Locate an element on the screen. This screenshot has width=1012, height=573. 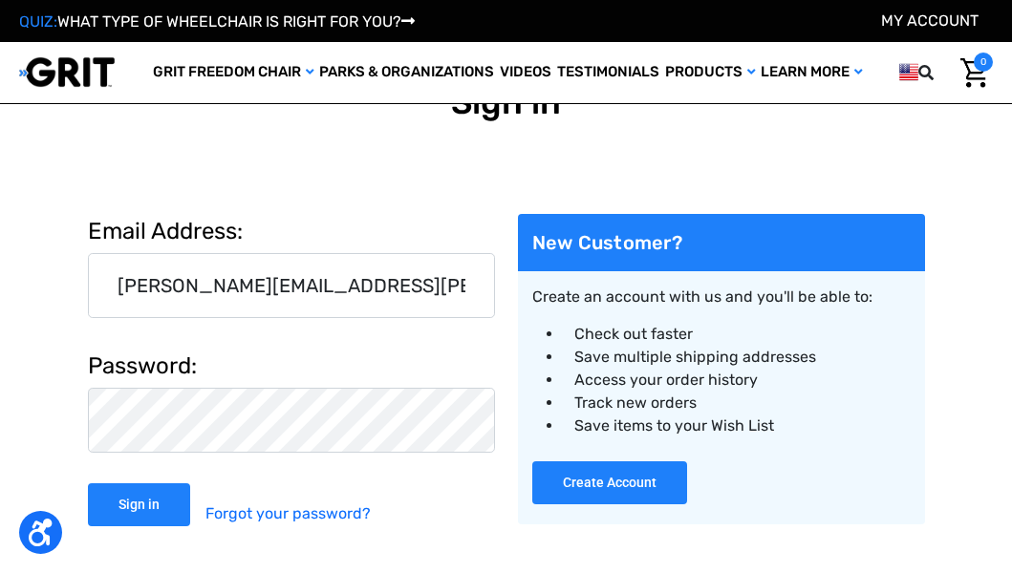
a: Account is located at coordinates (930, 20).